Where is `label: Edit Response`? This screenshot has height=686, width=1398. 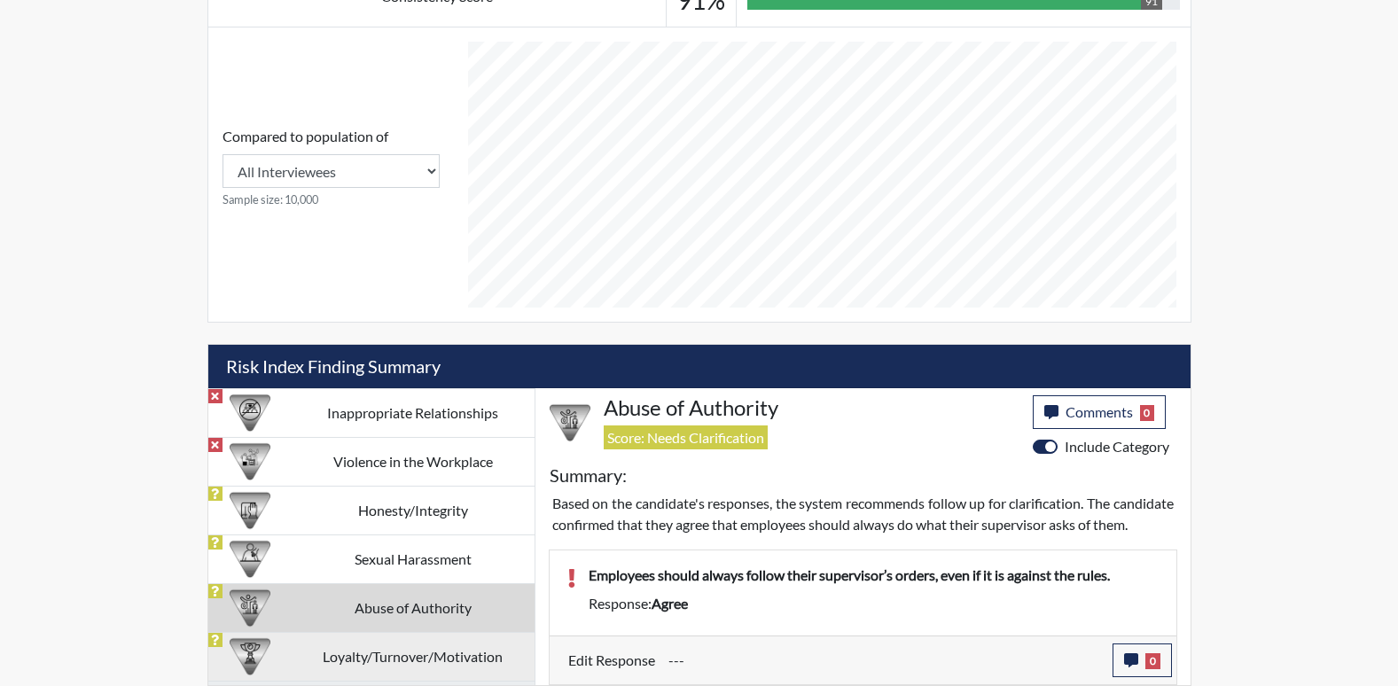 label: Edit Response is located at coordinates (612, 660).